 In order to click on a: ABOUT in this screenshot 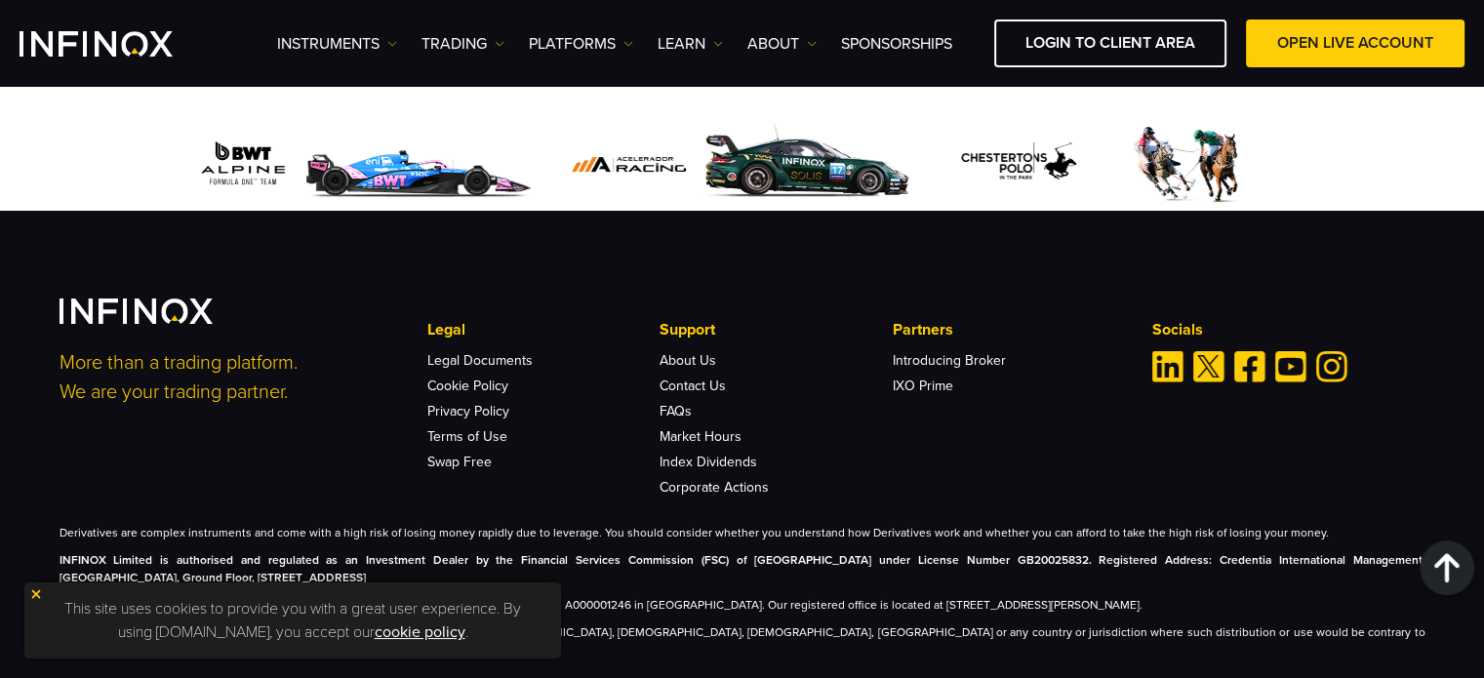, I will do `click(782, 44)`.